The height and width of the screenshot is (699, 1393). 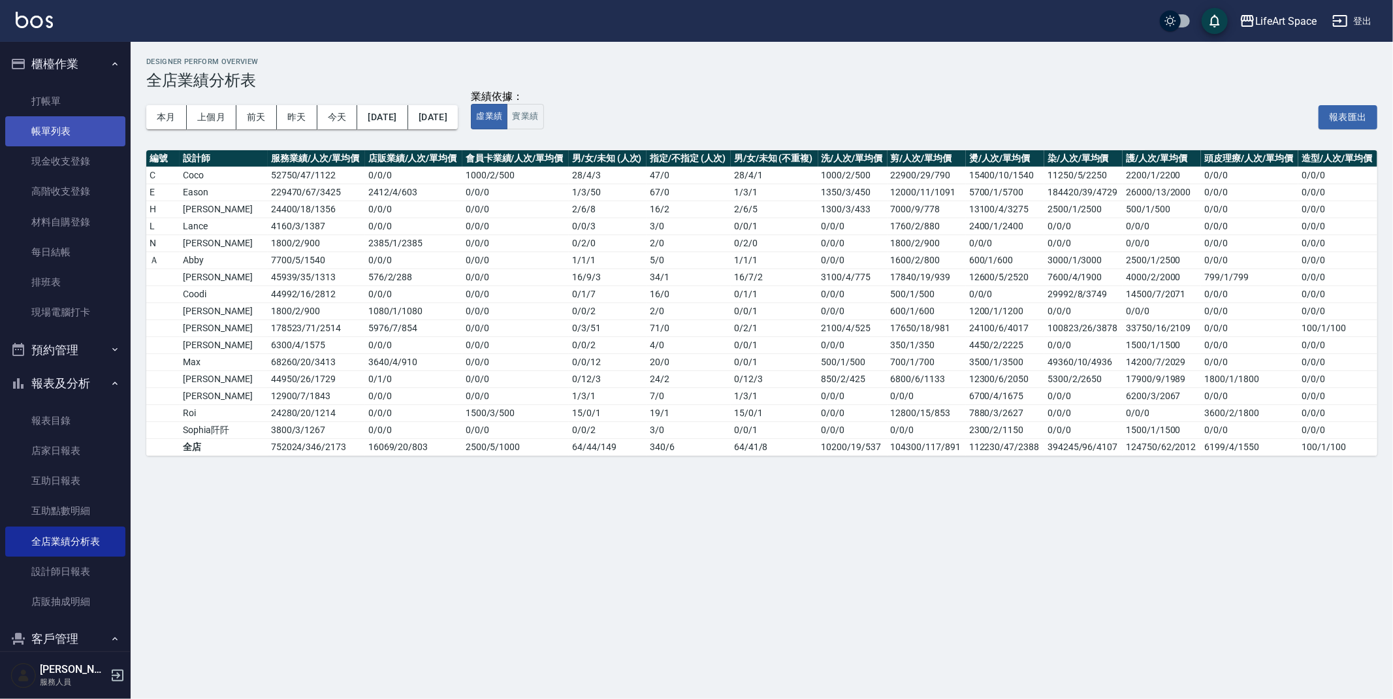 I want to click on td: 184420/39/4729, so click(x=1083, y=192).